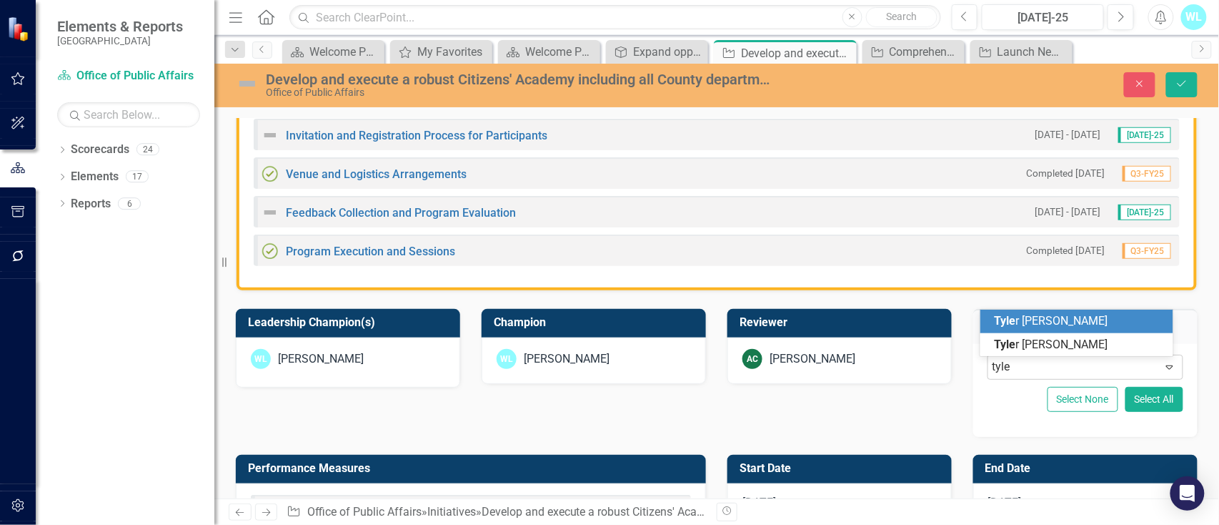 This screenshot has width=1219, height=525. I want to click on a: Launch New ‘Featured Projects’ Web Page to Enhance Government Transparency, so click(1021, 51).